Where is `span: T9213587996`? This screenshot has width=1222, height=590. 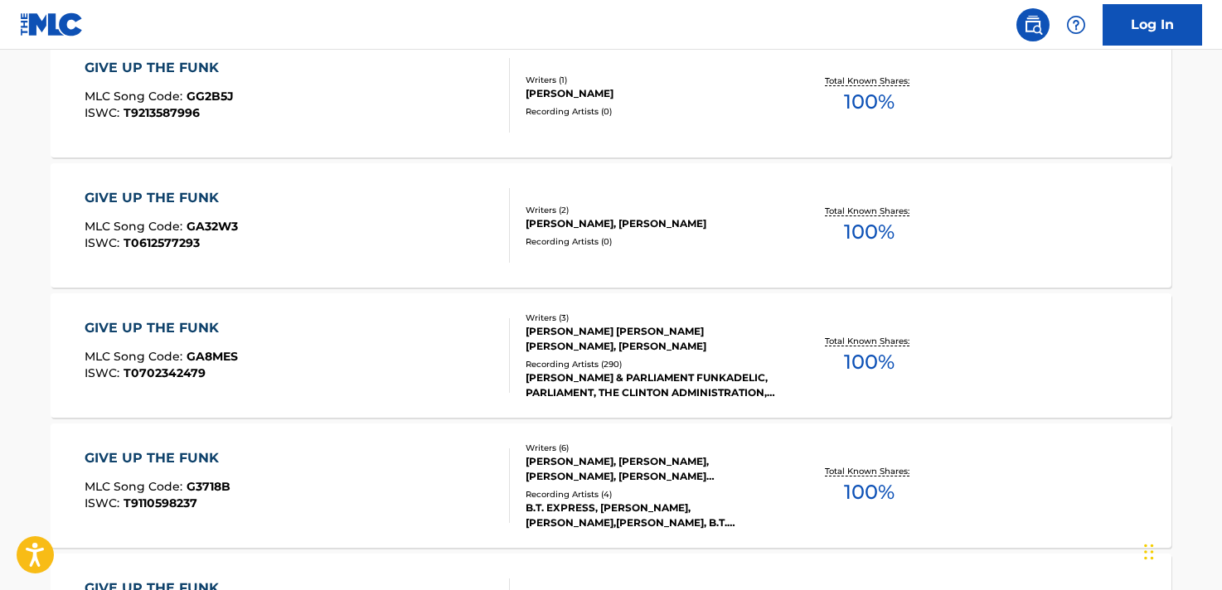
span: T9213587996 is located at coordinates (162, 113).